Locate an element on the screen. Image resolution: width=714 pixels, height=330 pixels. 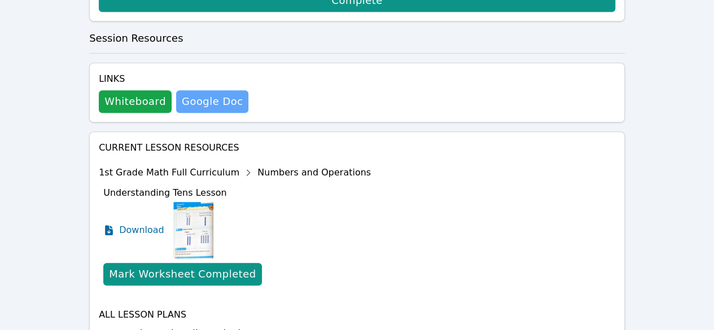
button: Mark Worksheet Completed is located at coordinates (182, 274).